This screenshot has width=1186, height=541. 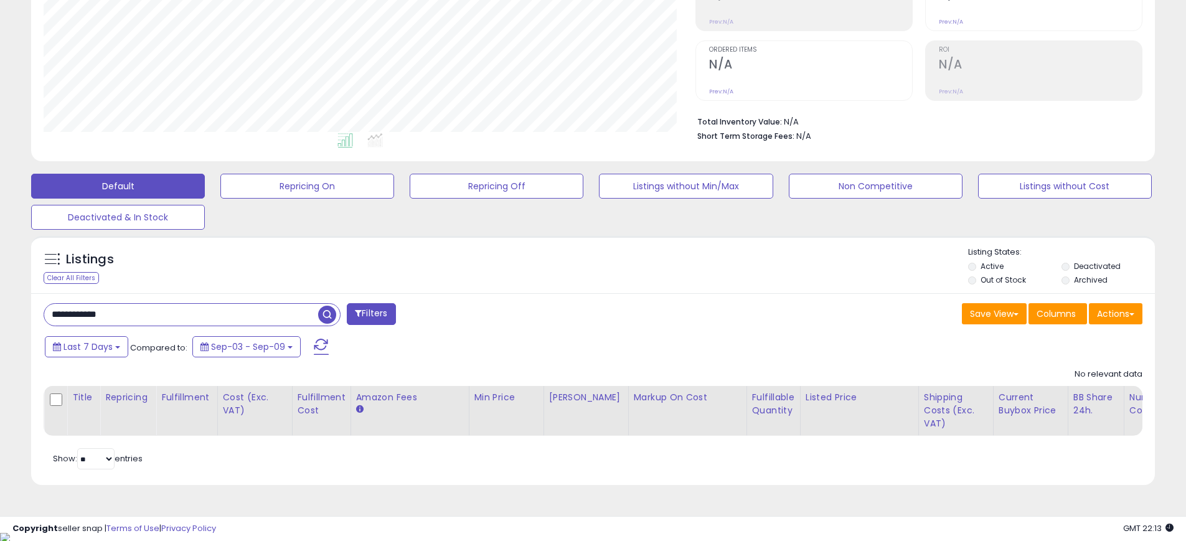 What do you see at coordinates (1061, 252) in the screenshot?
I see `p: Listing States:` at bounding box center [1061, 252].